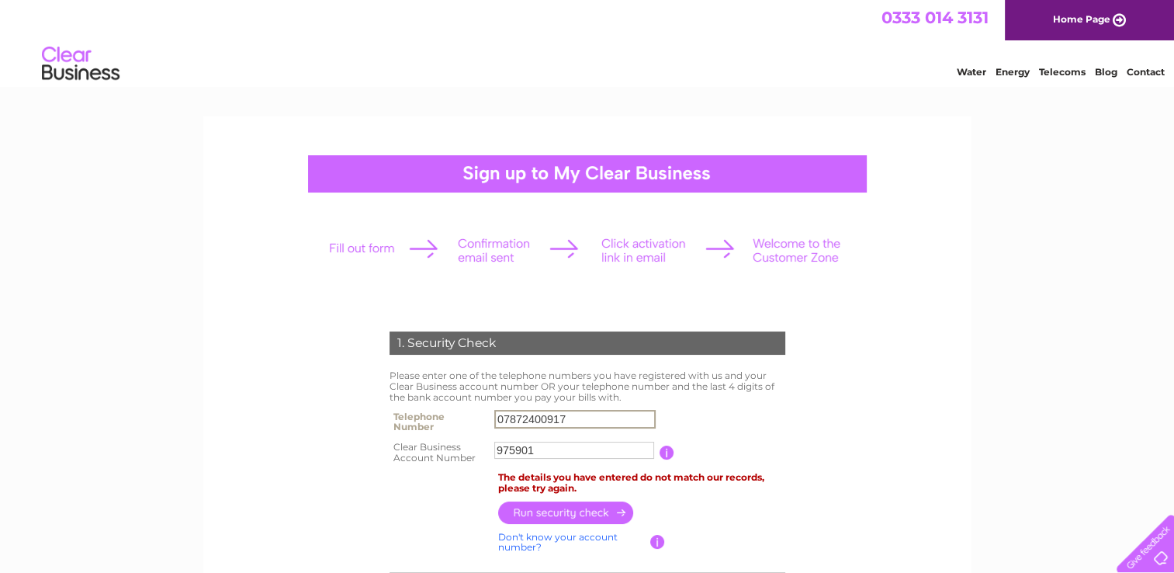  What do you see at coordinates (1106, 71) in the screenshot?
I see `a: Blog` at bounding box center [1106, 71].